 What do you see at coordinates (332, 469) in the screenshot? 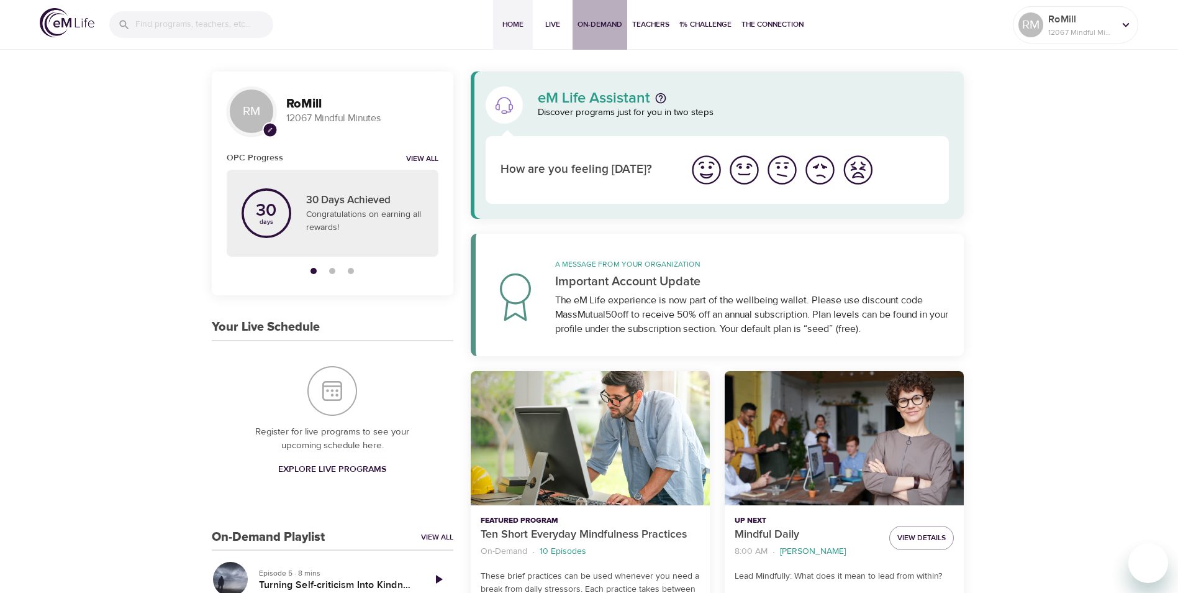
I see `a: Explore Live Programs` at bounding box center [332, 469].